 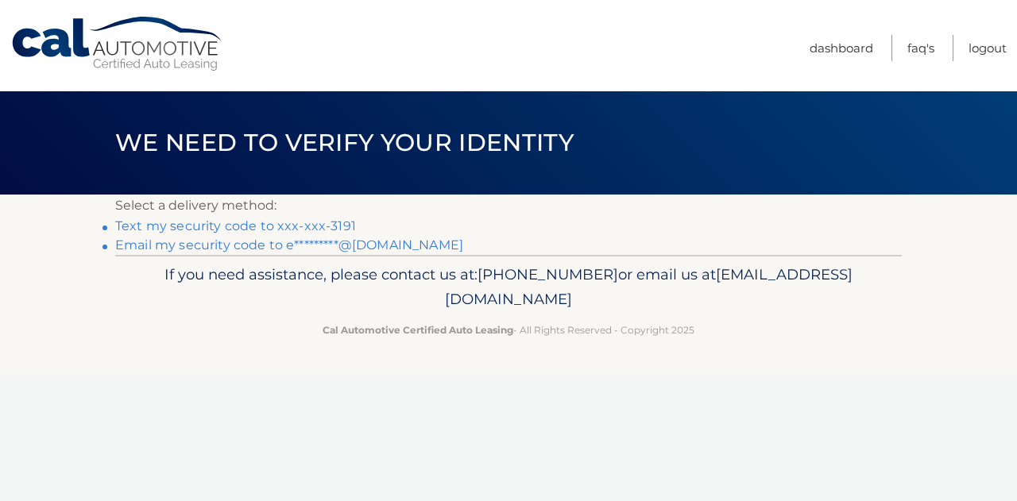 What do you see at coordinates (235, 226) in the screenshot?
I see `a: Text my security code to xxx-xxx-3191` at bounding box center [235, 226].